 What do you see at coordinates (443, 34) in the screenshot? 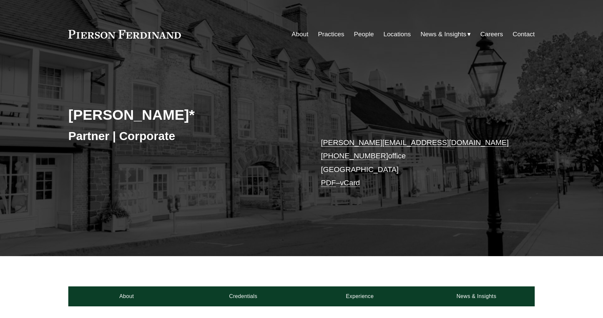
I see `span: News & Insights` at bounding box center [443, 34].